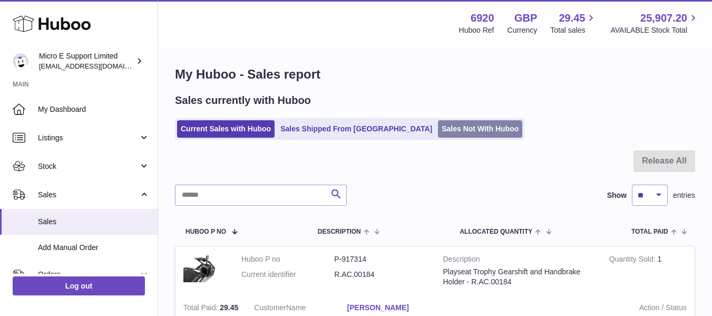  I want to click on a: Sales Not With Huboo, so click(480, 129).